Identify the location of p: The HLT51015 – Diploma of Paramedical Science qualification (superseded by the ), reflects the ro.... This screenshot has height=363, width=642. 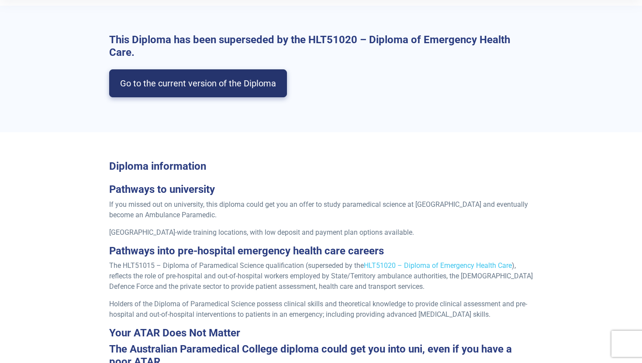
(321, 277).